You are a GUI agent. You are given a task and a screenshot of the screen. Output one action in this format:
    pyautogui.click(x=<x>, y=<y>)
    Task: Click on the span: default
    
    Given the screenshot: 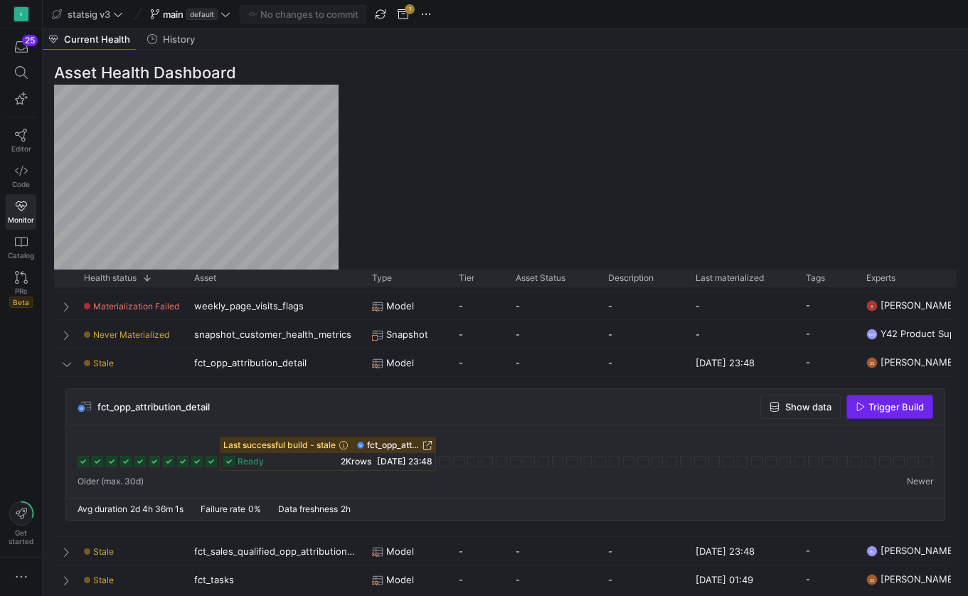 What is the action you would take?
    pyautogui.click(x=202, y=14)
    